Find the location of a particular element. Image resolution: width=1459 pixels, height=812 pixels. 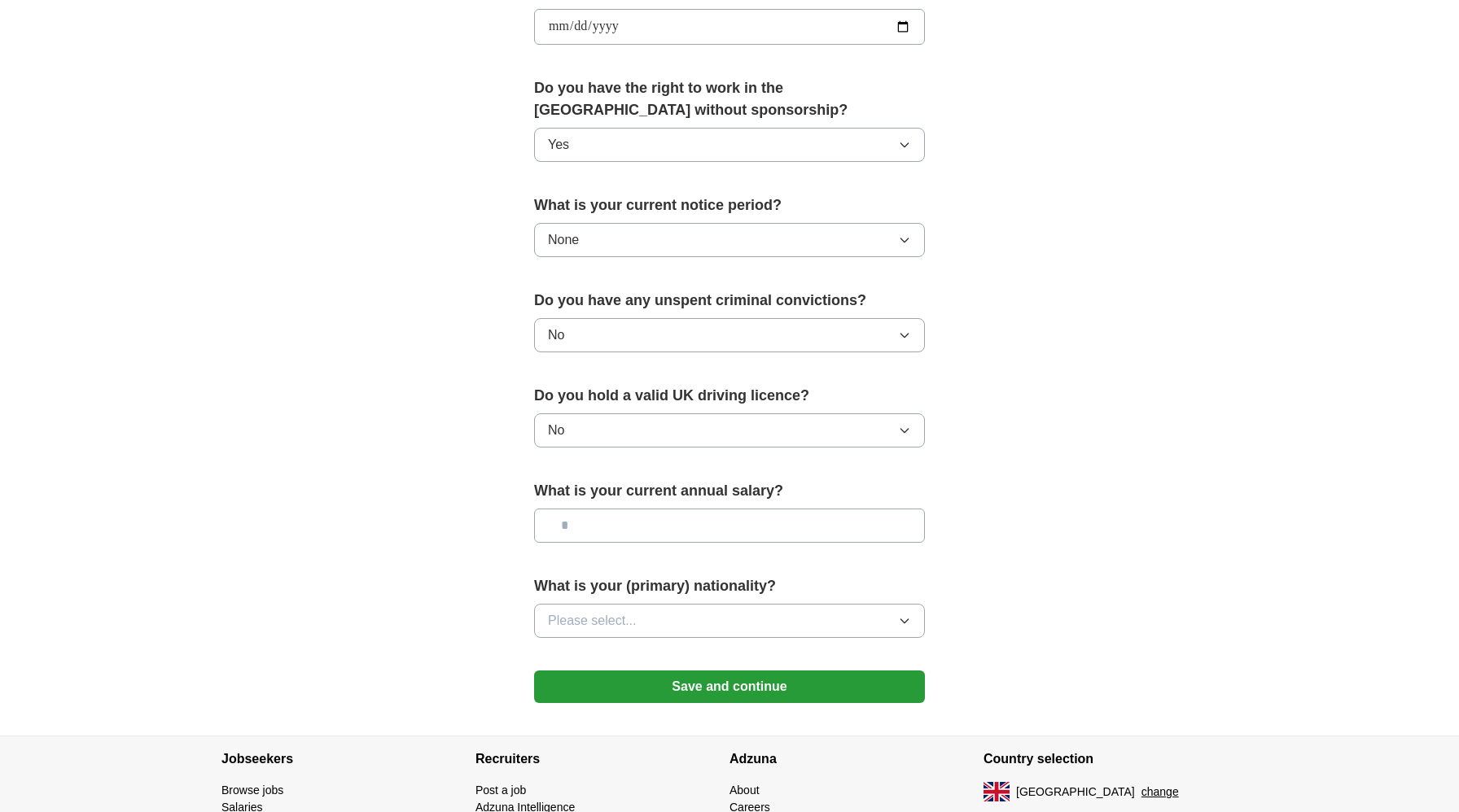

label: What is your current notice period? is located at coordinates (730, 205).